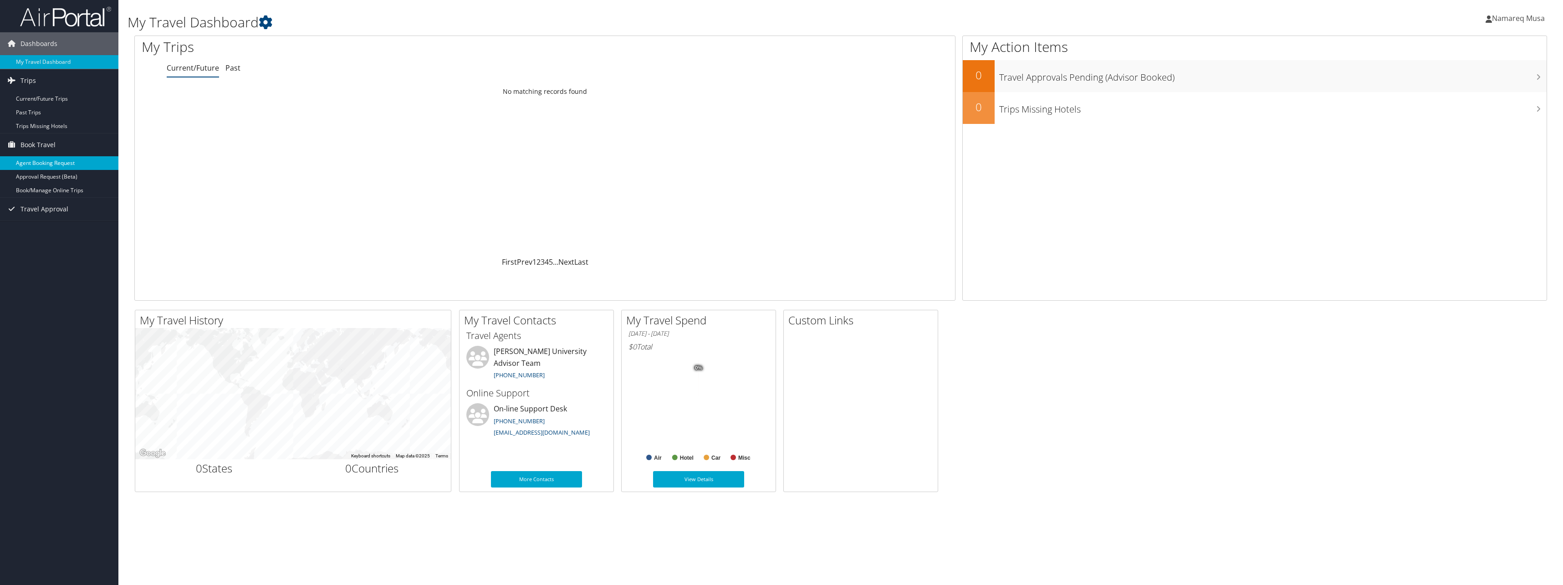 This screenshot has height=585, width=1563. What do you see at coordinates (525, 262) in the screenshot?
I see `a: Prev` at bounding box center [525, 262].